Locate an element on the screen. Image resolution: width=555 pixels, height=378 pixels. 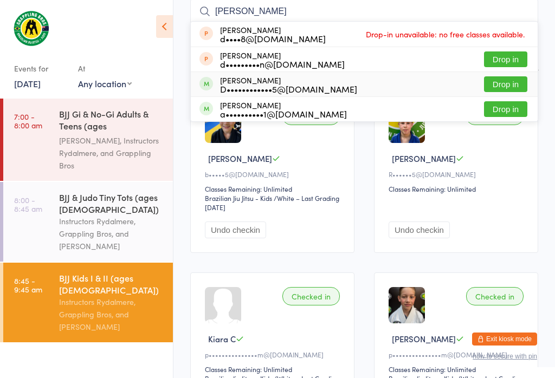
span: Drop-in unavailable: no free classes available. is located at coordinates (445, 34).